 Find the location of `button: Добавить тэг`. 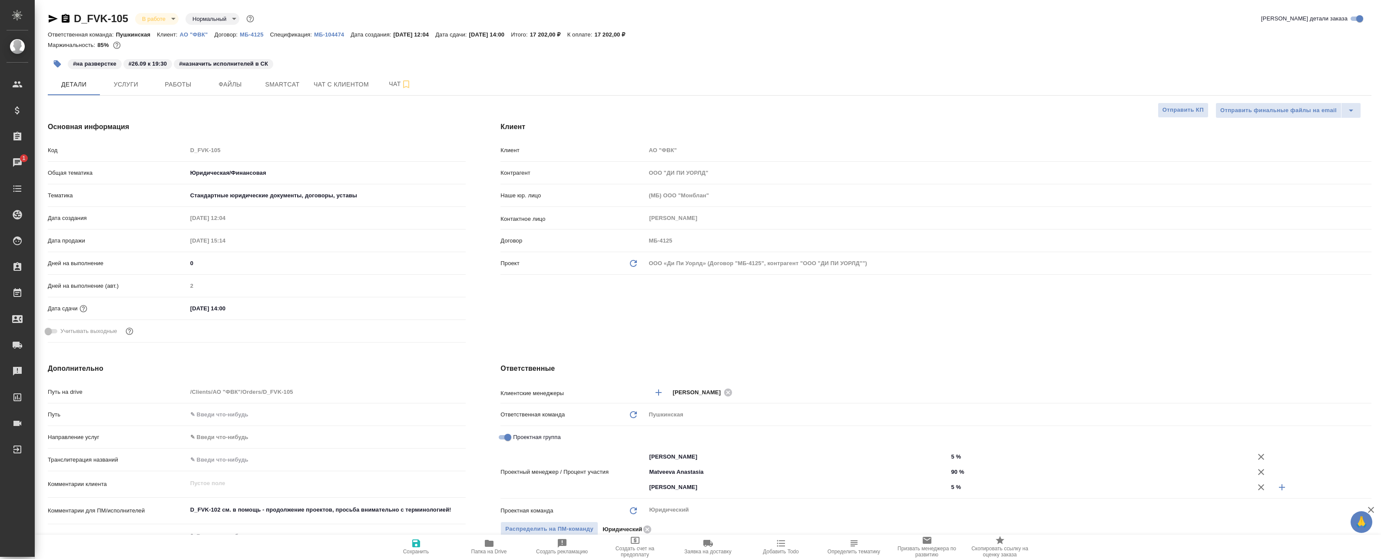

button: Добавить тэг is located at coordinates (57, 64).